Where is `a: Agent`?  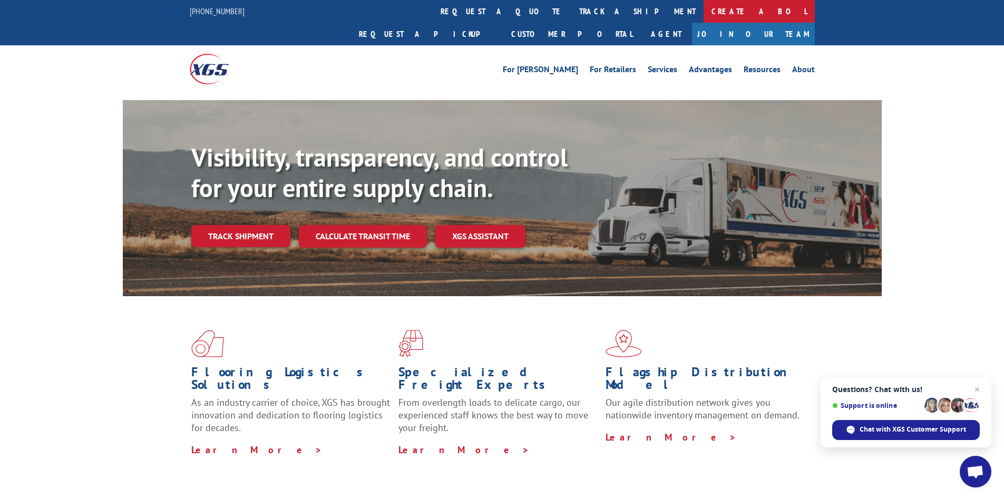 a: Agent is located at coordinates (666, 34).